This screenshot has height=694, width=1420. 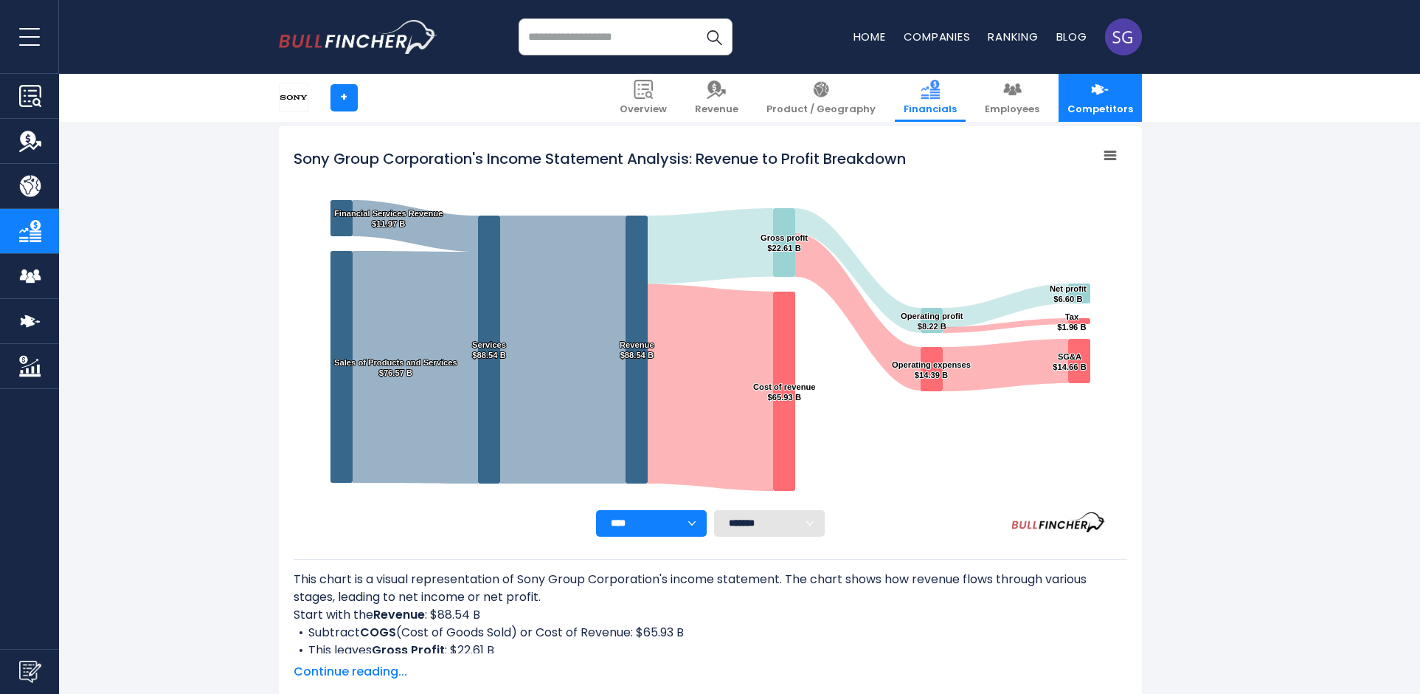 I want to click on span: Product / Geography, so click(x=821, y=109).